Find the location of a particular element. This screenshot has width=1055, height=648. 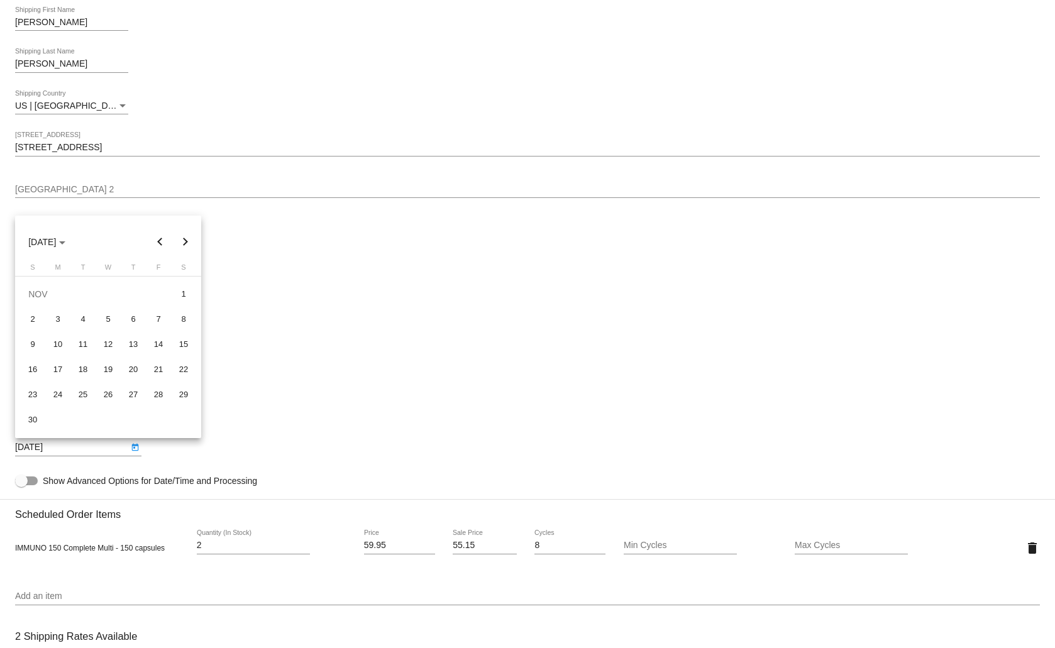

td: November 10, 2025 is located at coordinates (58, 345).